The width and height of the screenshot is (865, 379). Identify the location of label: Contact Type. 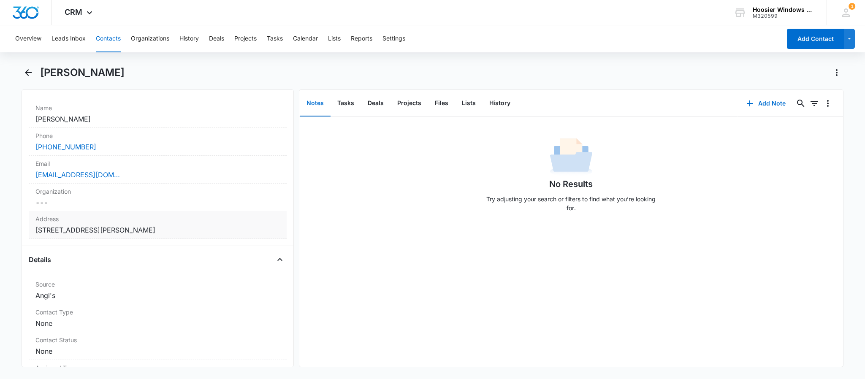
(157, 312).